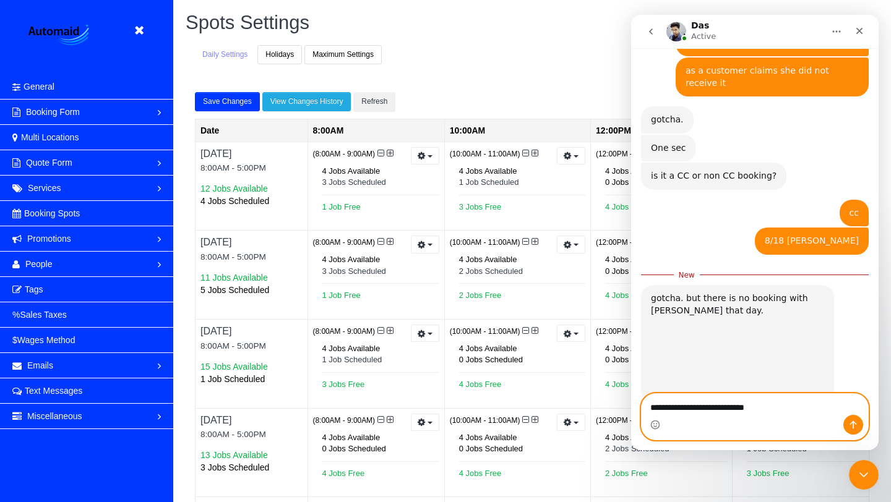  I want to click on span: Promotions, so click(49, 239).